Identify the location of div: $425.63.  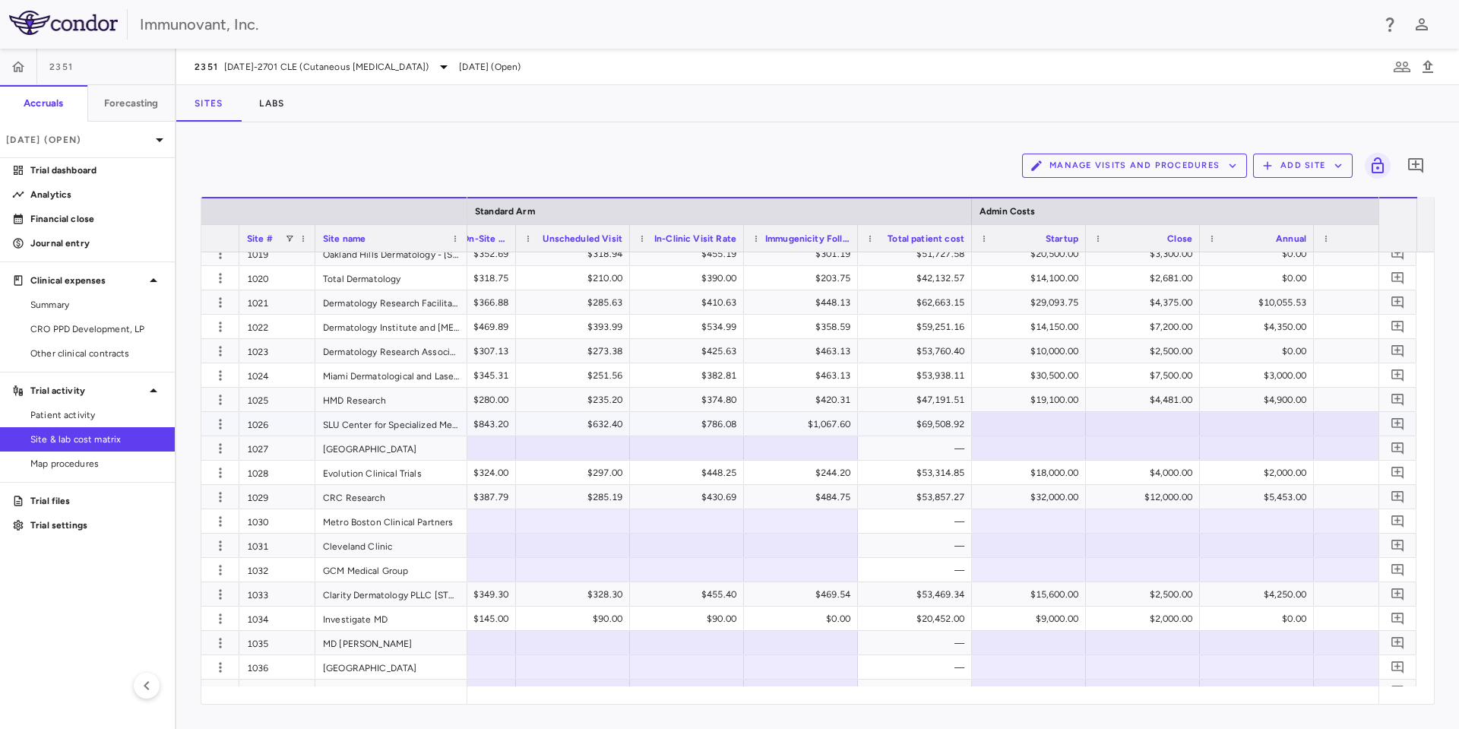
(690, 351).